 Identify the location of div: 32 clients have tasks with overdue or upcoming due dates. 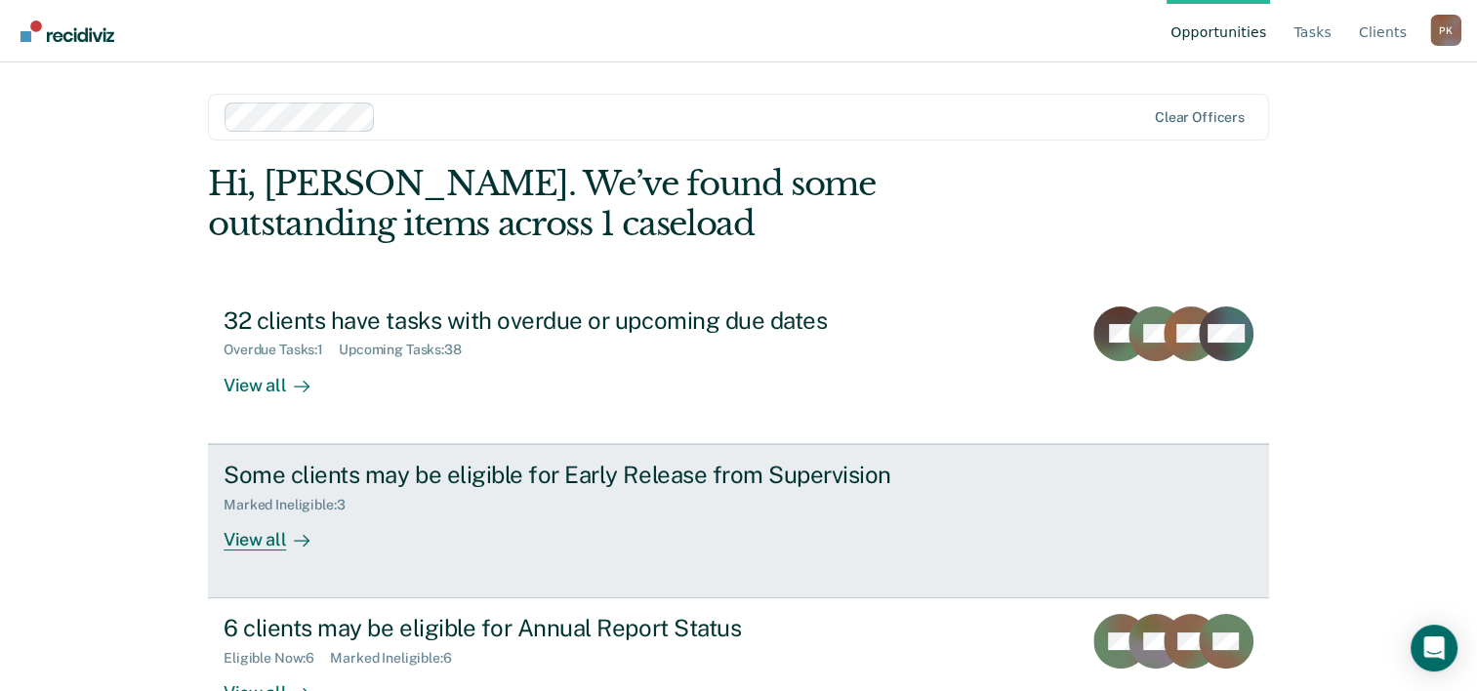
(566, 320).